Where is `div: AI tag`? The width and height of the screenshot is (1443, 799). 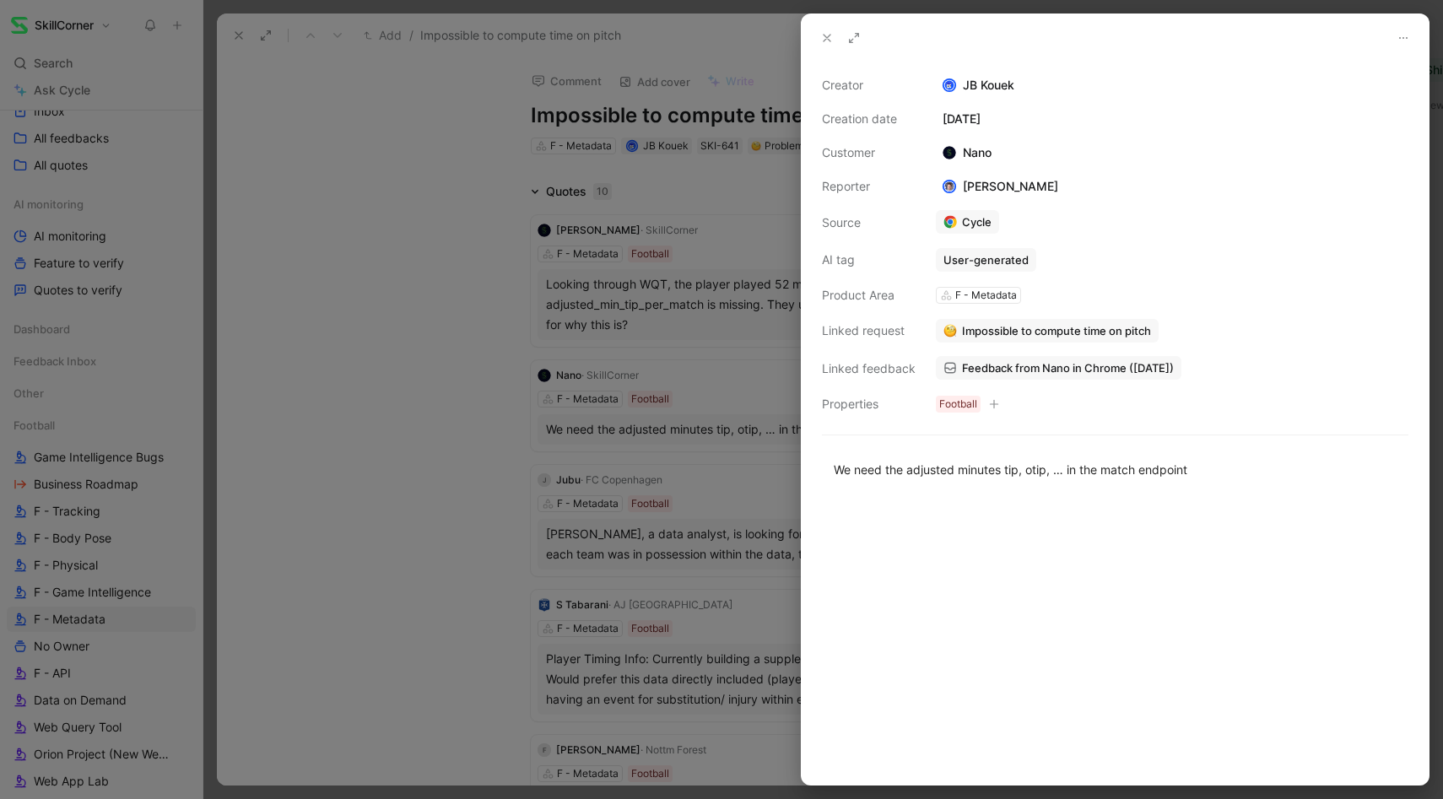 div: AI tag is located at coordinates (868, 260).